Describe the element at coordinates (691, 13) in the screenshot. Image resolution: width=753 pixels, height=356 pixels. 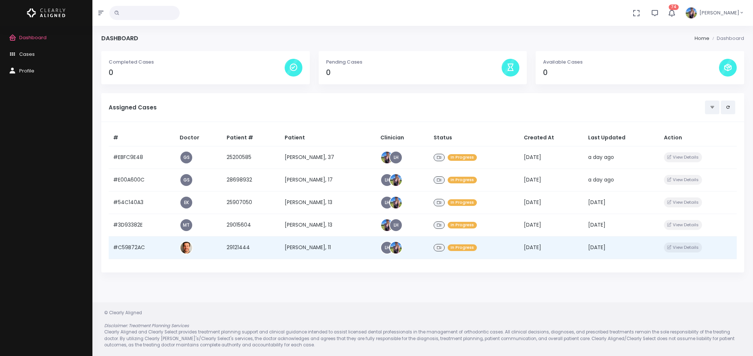
I see `img: Header Avatar` at that location.